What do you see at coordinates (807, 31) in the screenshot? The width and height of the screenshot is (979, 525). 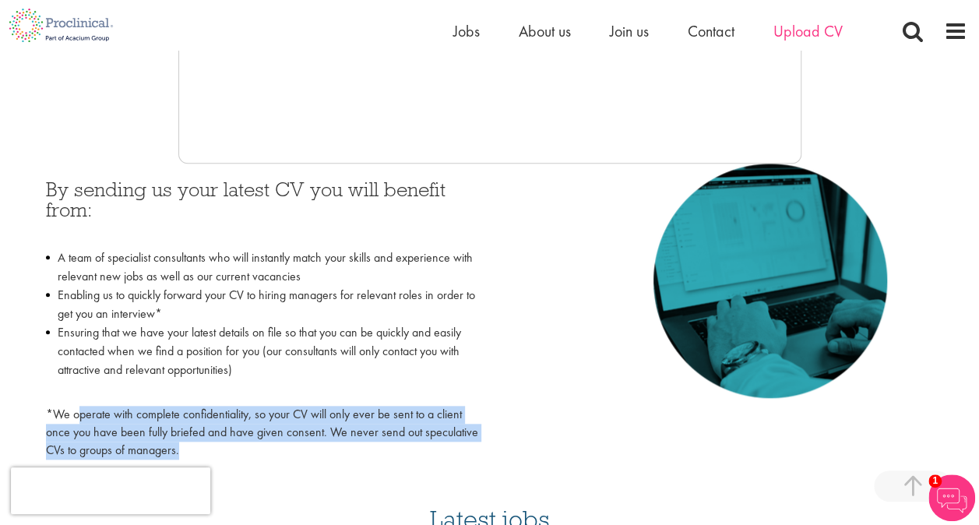 I see `span: Upload CV` at bounding box center [807, 31].